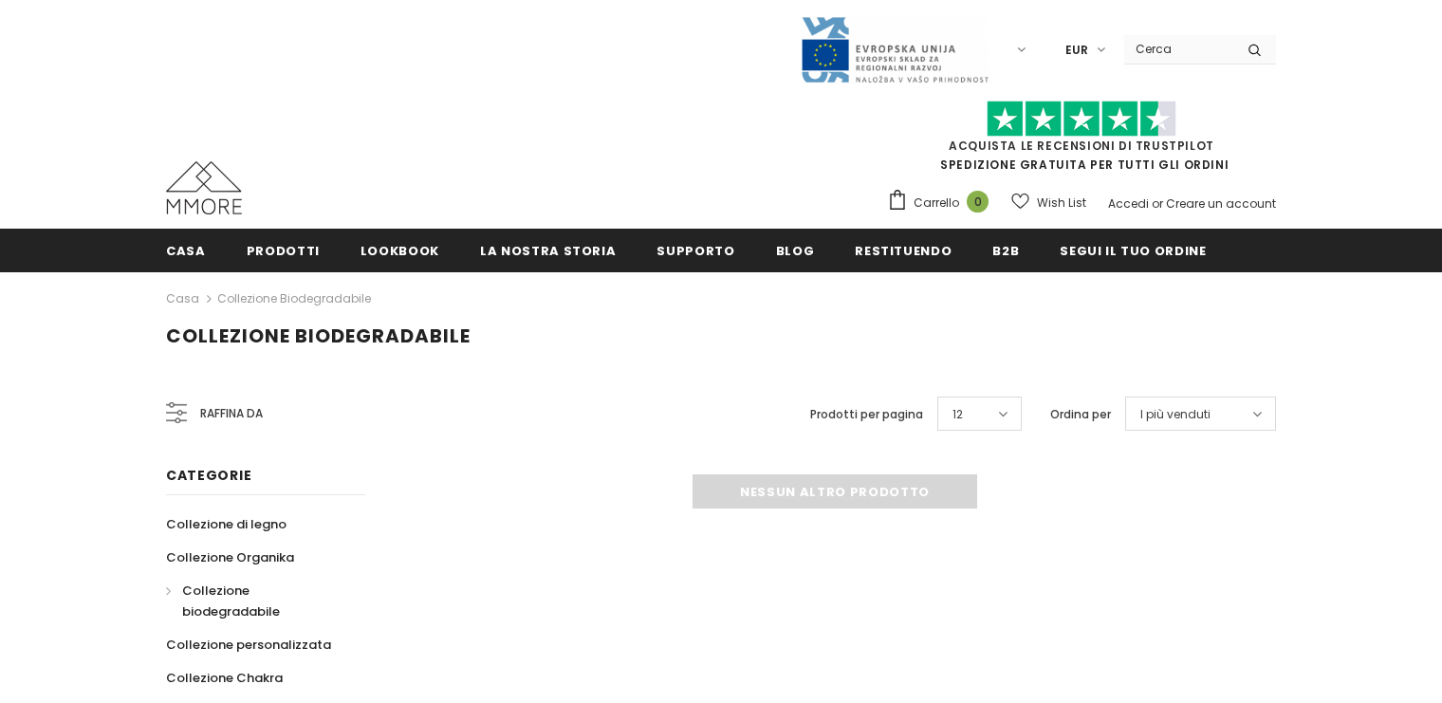 The width and height of the screenshot is (1442, 703). What do you see at coordinates (283, 250) in the screenshot?
I see `span: Prodotti` at bounding box center [283, 250].